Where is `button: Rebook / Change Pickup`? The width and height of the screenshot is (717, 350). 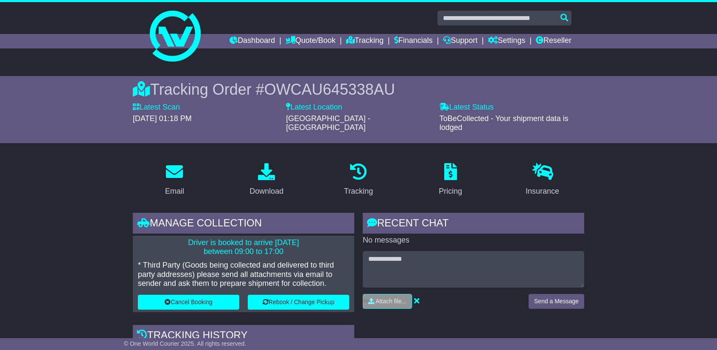 button: Rebook / Change Pickup is located at coordinates (298, 302).